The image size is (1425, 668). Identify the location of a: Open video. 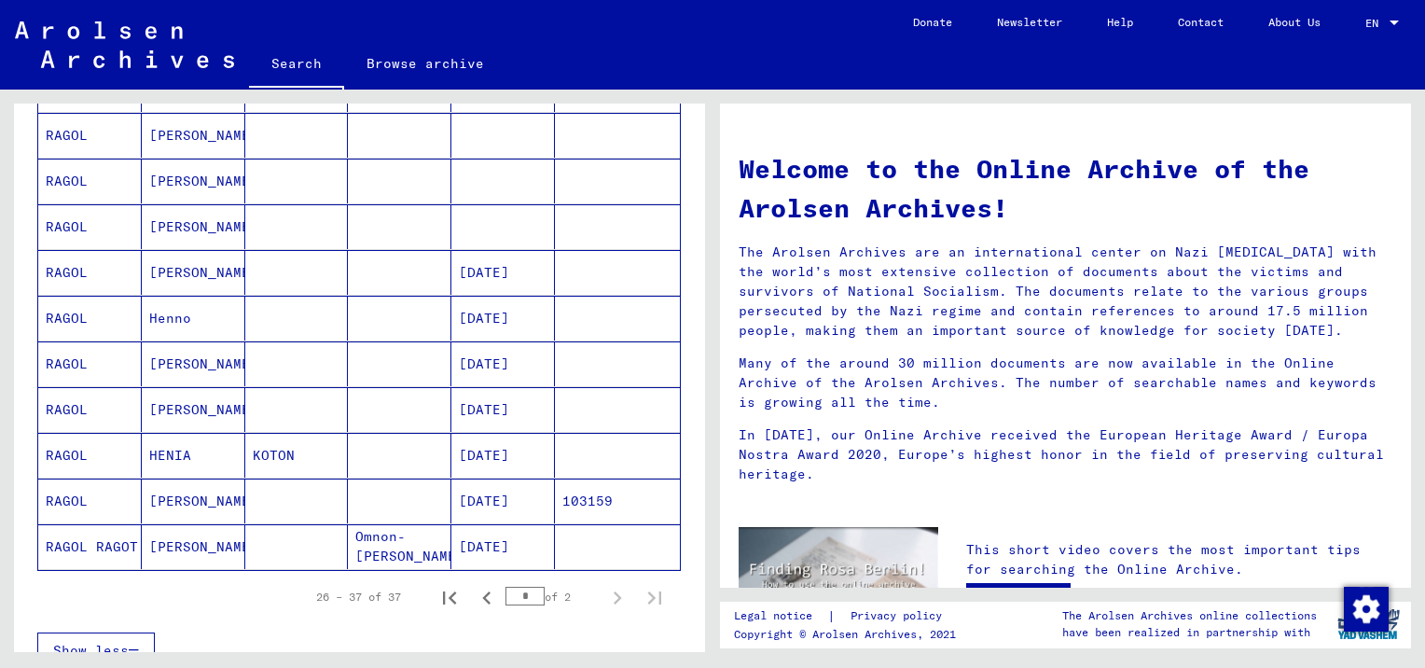
(1018, 602).